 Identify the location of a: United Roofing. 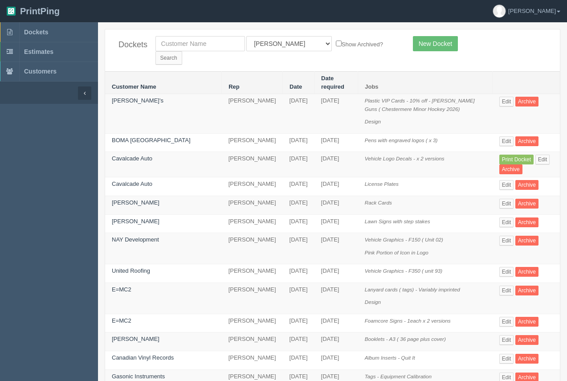
(131, 270).